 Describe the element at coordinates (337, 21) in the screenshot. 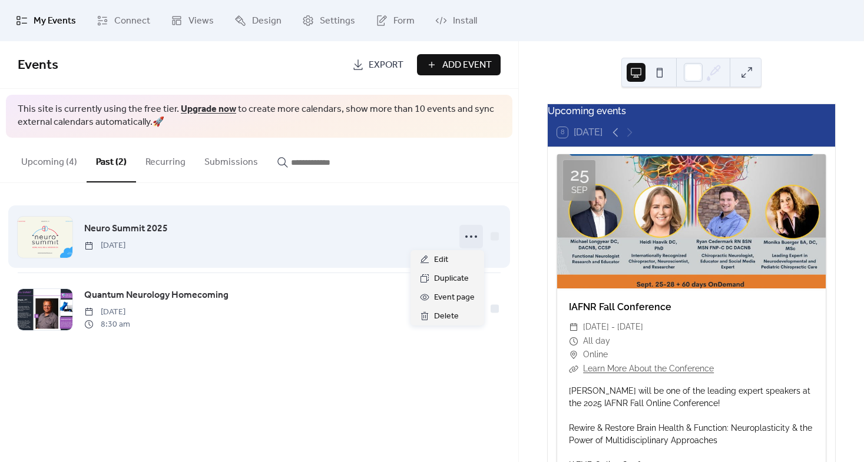

I see `span: Settings` at that location.